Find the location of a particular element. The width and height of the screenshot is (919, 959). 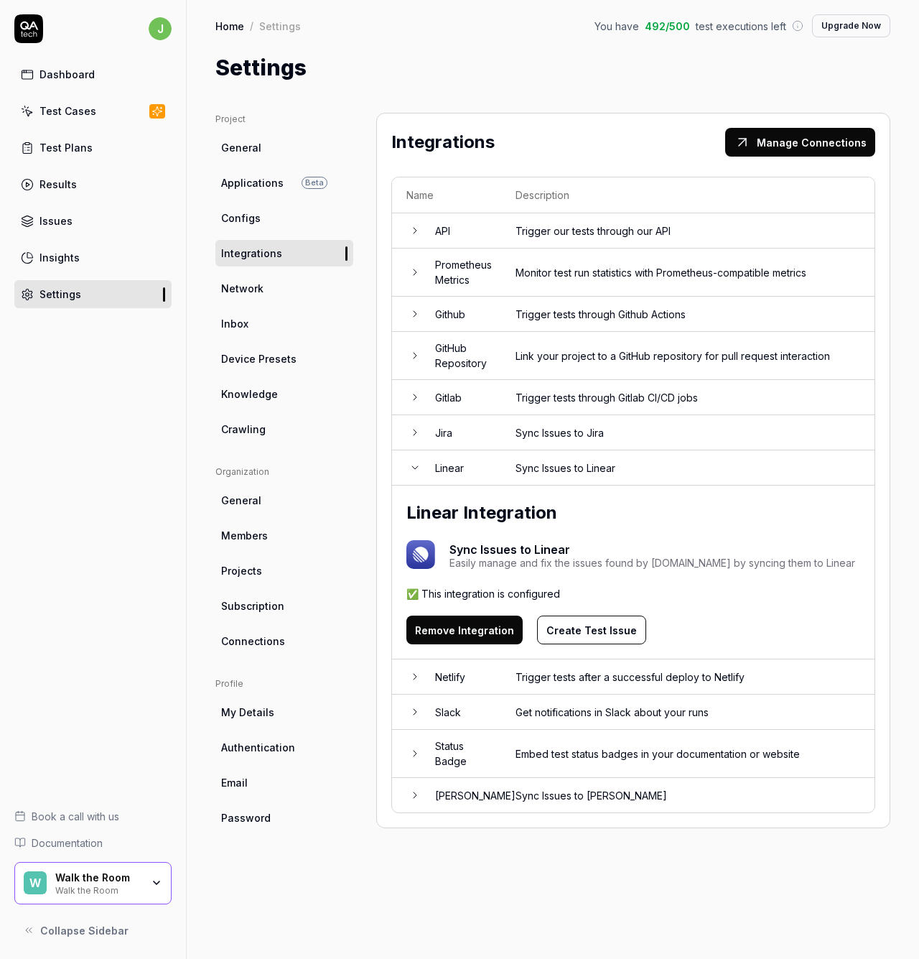

span: Beta is located at coordinates (315, 182).